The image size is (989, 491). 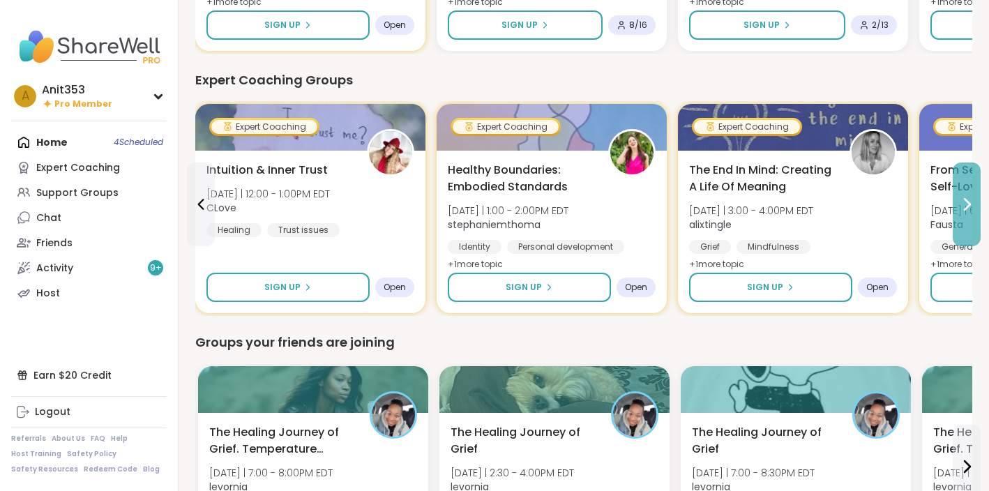 What do you see at coordinates (89, 243) in the screenshot?
I see `a: Friends` at bounding box center [89, 243].